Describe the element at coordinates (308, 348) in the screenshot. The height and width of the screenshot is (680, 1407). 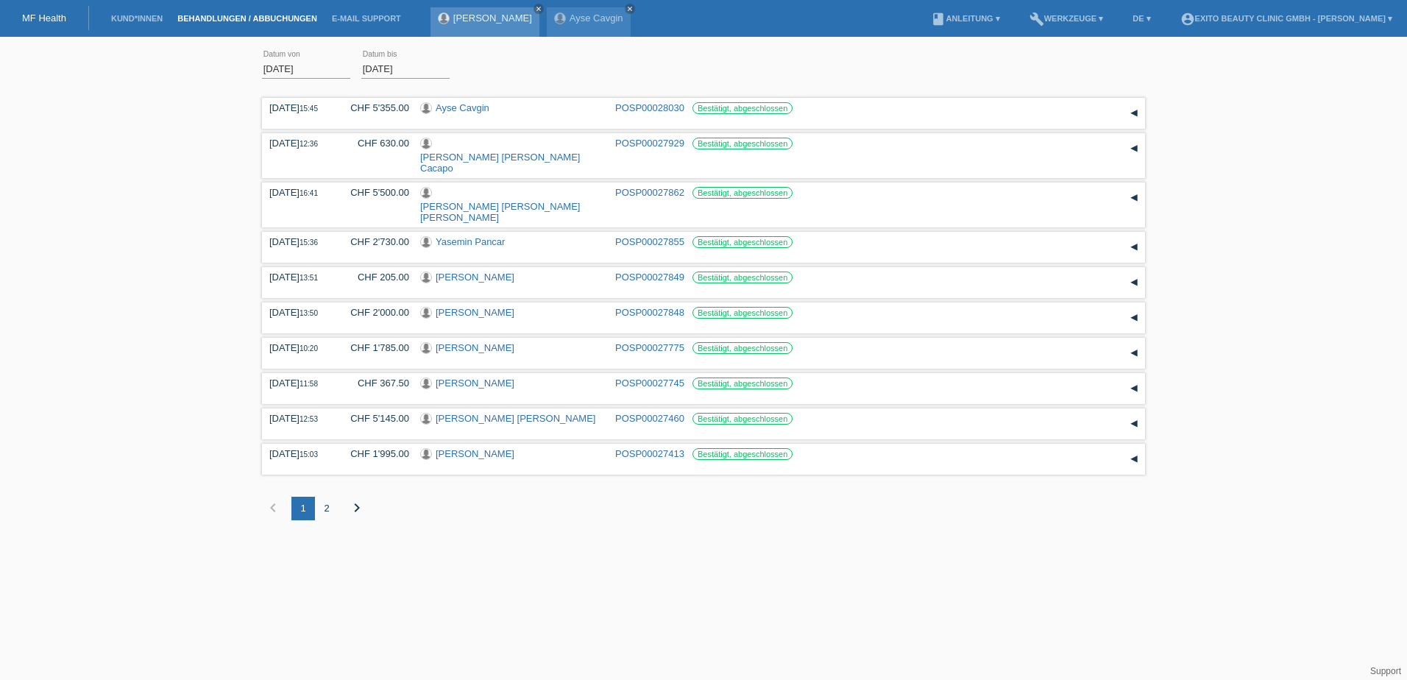
I see `span: 10:20` at that location.